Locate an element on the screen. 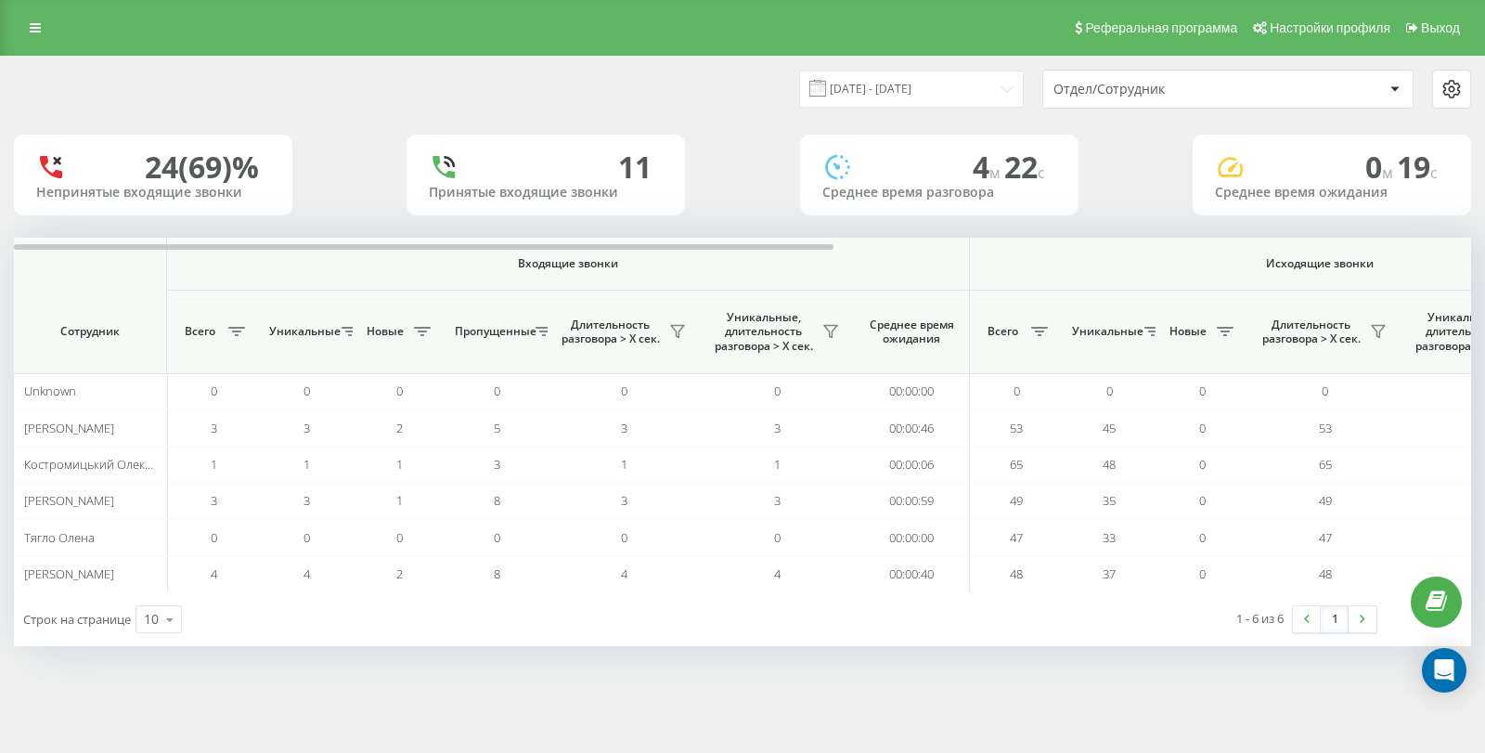 Image resolution: width=1485 pixels, height=753 pixels. div: Непринятые входящие звонки is located at coordinates (153, 192).